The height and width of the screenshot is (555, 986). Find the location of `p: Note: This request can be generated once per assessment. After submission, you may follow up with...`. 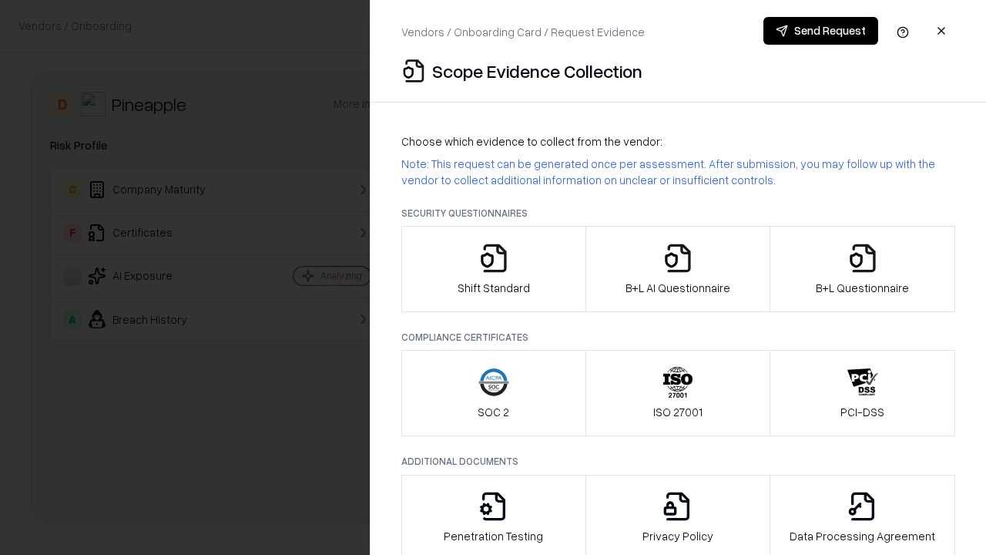

p: Note: This request can be generated once per assessment. After submission, you may follow up with... is located at coordinates (678, 172).